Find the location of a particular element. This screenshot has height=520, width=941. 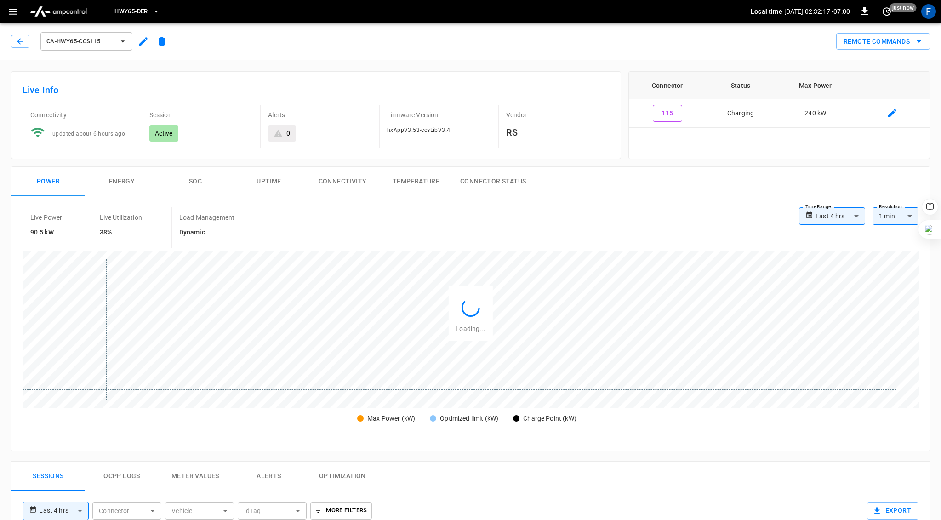

p: Session is located at coordinates (201, 115).